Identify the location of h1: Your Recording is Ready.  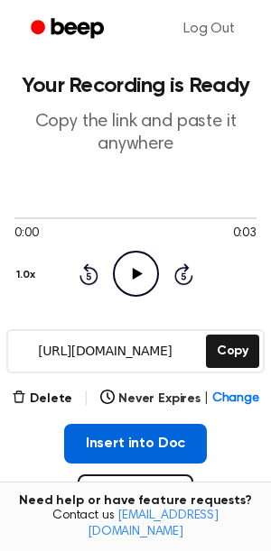
(135, 86).